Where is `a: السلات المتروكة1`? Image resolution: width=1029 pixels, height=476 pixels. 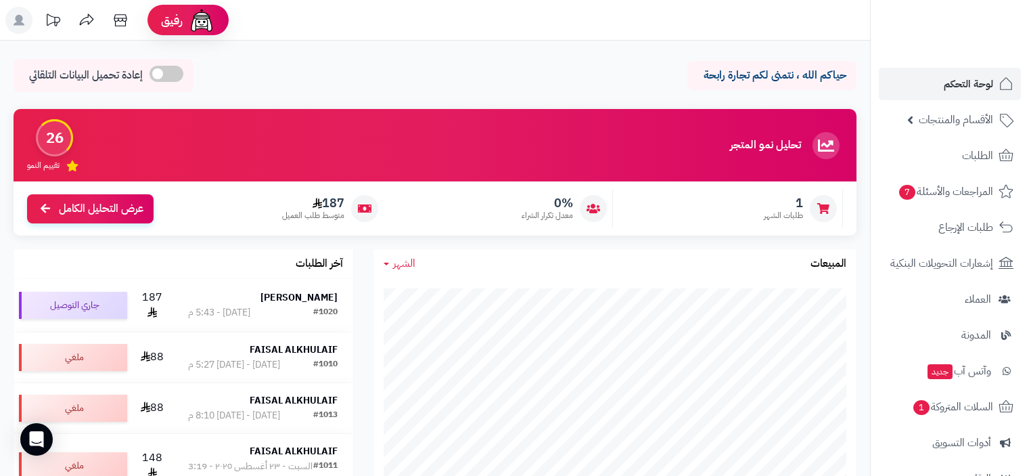 a: السلات المتروكة1 is located at coordinates (950, 407).